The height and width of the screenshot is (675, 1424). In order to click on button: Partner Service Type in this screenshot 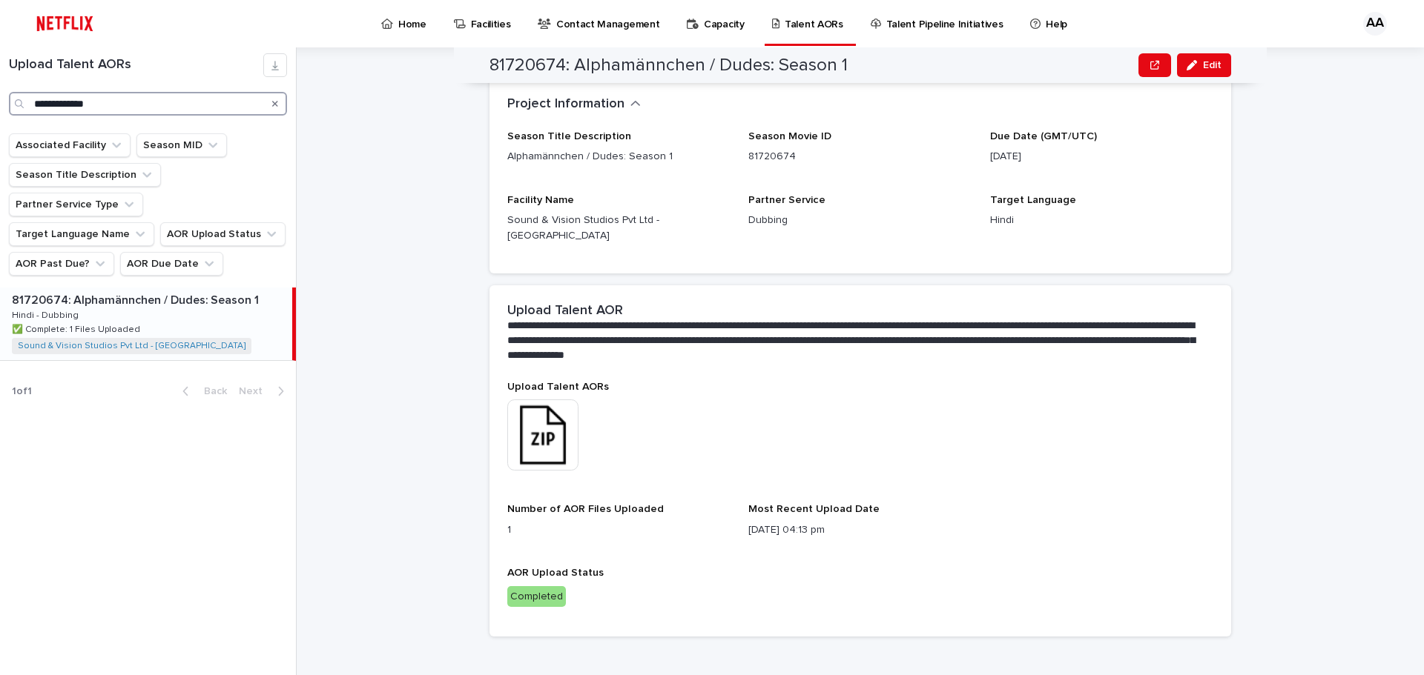, I will do `click(76, 205)`.